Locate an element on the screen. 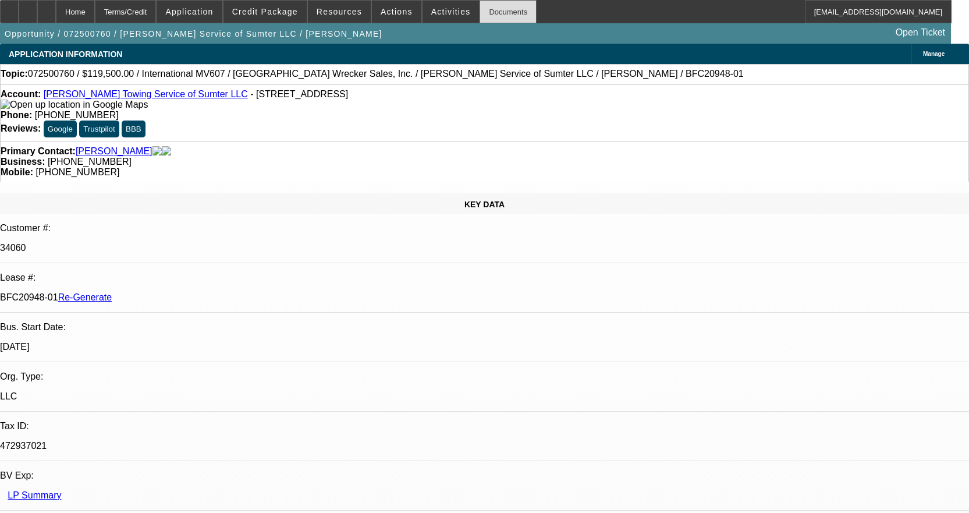 The height and width of the screenshot is (513, 969). a: View Google Maps is located at coordinates (74, 104).